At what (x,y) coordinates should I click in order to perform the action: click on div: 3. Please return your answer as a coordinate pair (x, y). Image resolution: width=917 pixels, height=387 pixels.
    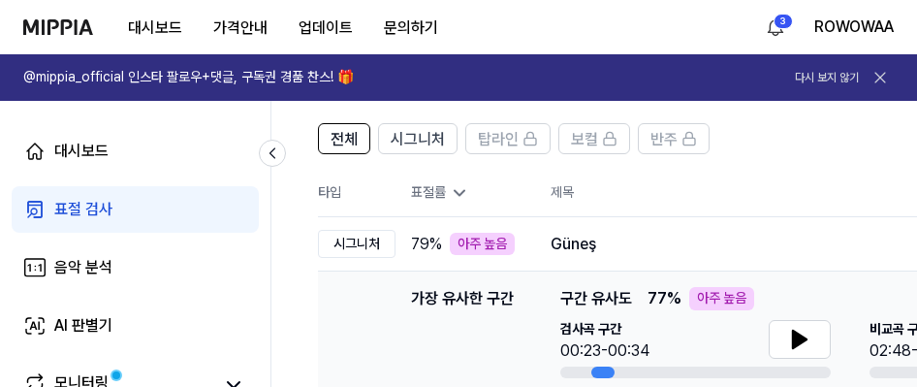
    Looking at the image, I should click on (783, 21).